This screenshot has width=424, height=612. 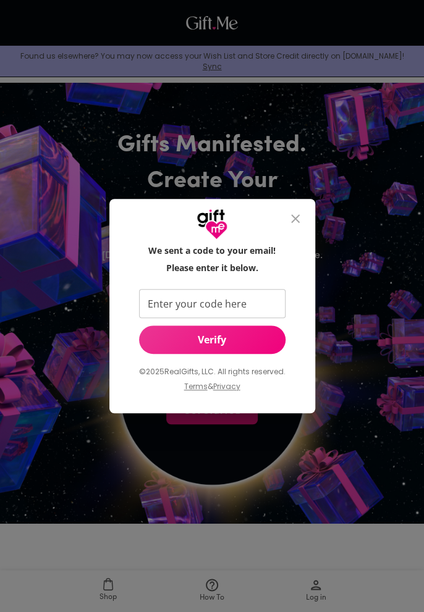 I want to click on p: © 2025 RealGifts, LLC. All rights reserved., so click(x=212, y=372).